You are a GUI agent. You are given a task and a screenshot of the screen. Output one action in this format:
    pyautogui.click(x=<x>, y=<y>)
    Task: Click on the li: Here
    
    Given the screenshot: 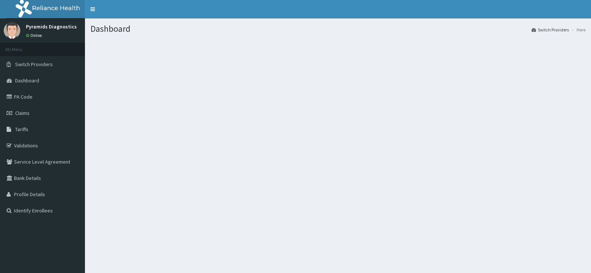 What is the action you would take?
    pyautogui.click(x=577, y=30)
    